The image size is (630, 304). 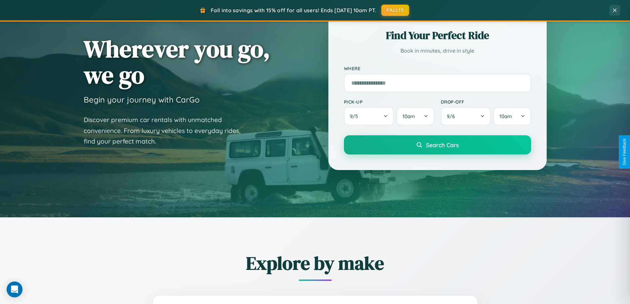 What do you see at coordinates (442, 145) in the screenshot?
I see `span: Search Cars` at bounding box center [442, 145].